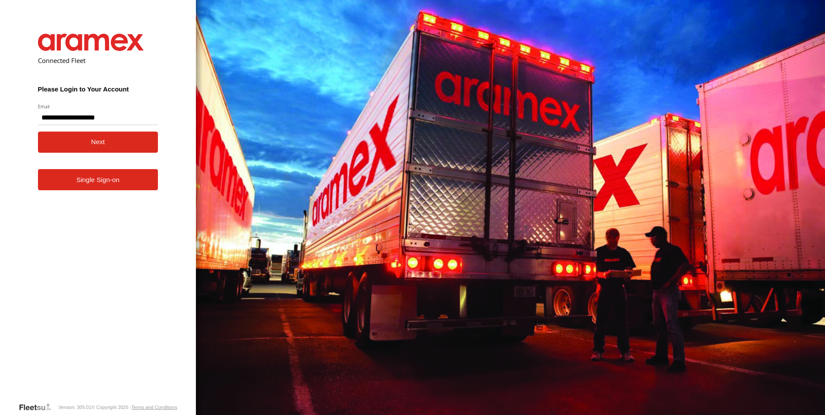  Describe the element at coordinates (98, 60) in the screenshot. I see `h2: Connected Fleet` at that location.